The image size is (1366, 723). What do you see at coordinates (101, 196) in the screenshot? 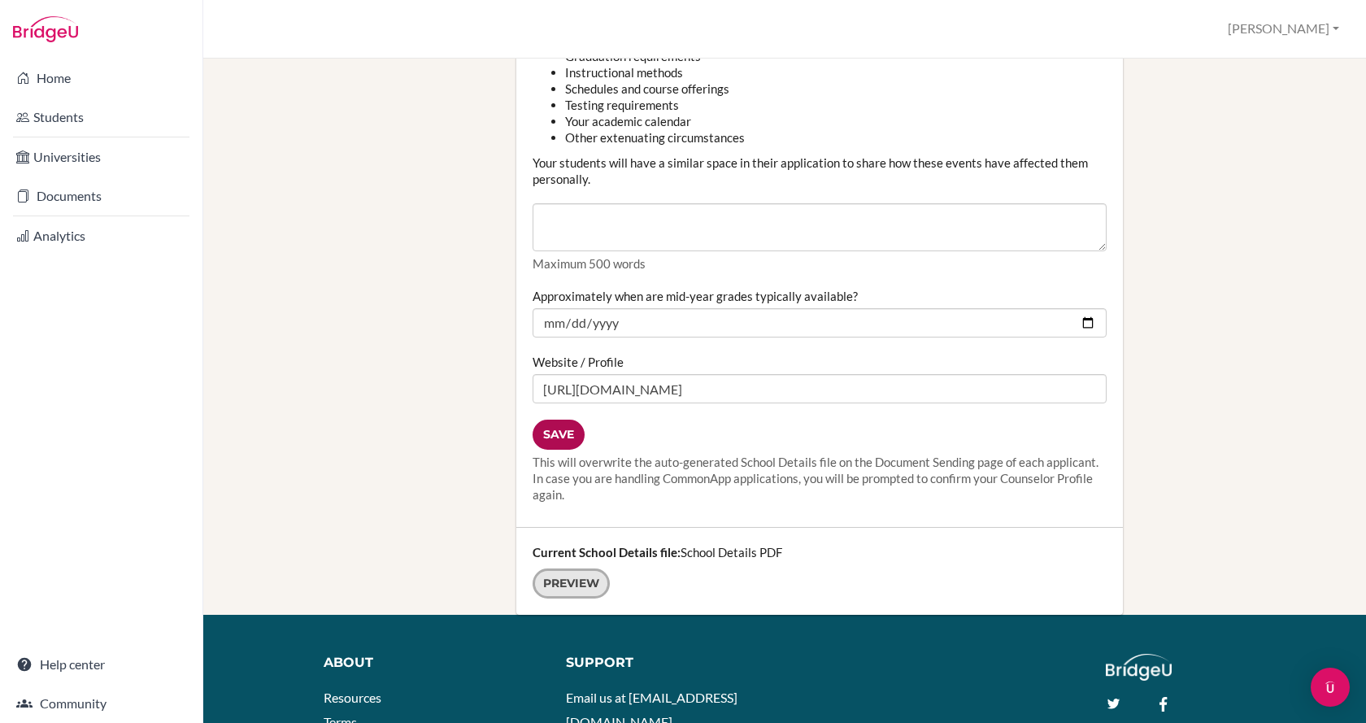
I see `a: Documents` at bounding box center [101, 196].